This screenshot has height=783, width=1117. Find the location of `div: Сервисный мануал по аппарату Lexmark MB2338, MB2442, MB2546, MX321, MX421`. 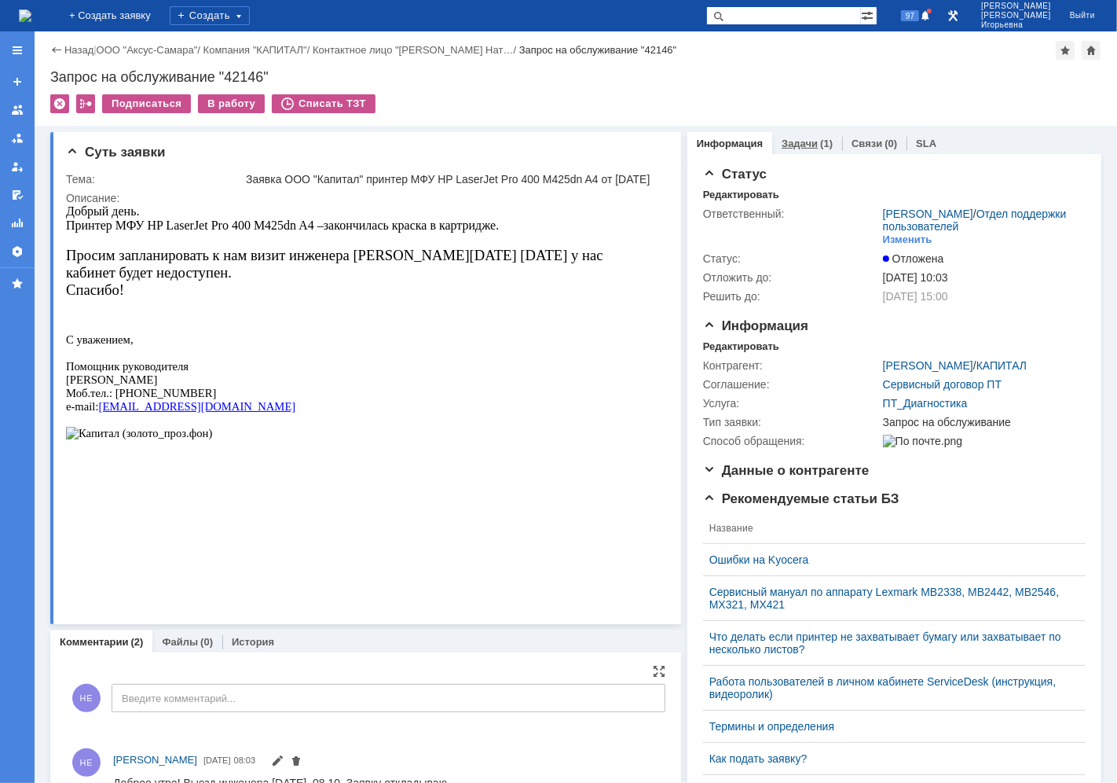

div: Сервисный мануал по аппарату Lexmark MB2338, MB2442, MB2546, MX321, MX421 is located at coordinates (888, 598).